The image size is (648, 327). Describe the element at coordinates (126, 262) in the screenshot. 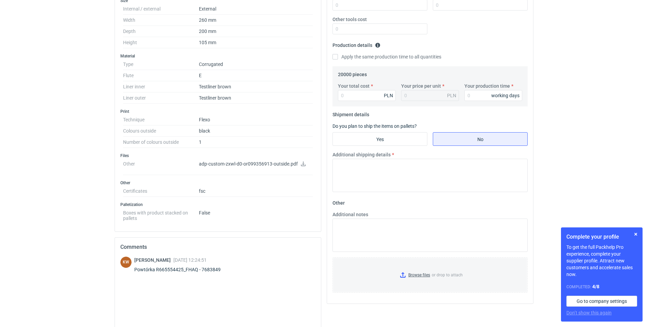

I see `figcaption: KW` at that location.